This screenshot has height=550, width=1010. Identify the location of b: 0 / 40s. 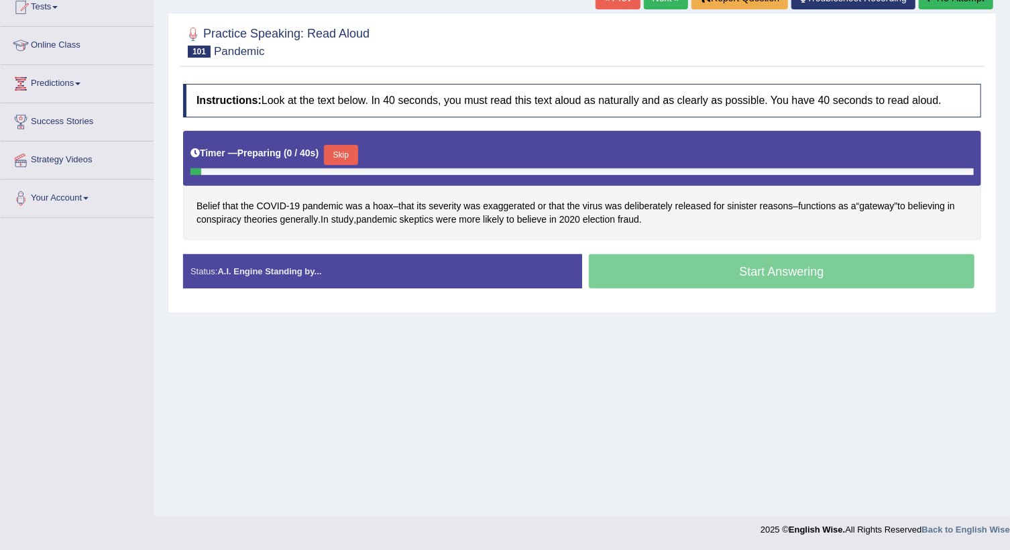
(301, 153).